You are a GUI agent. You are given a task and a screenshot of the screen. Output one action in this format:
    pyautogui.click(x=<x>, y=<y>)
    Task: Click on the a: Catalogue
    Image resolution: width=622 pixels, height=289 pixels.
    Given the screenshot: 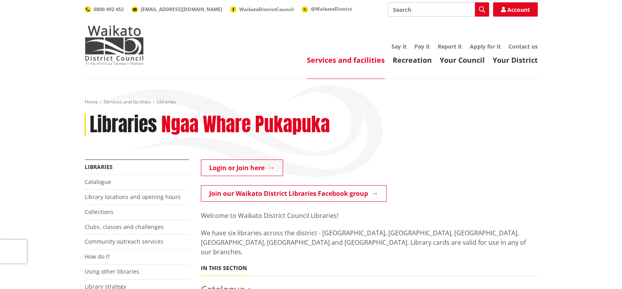 What is the action you would take?
    pyautogui.click(x=98, y=182)
    